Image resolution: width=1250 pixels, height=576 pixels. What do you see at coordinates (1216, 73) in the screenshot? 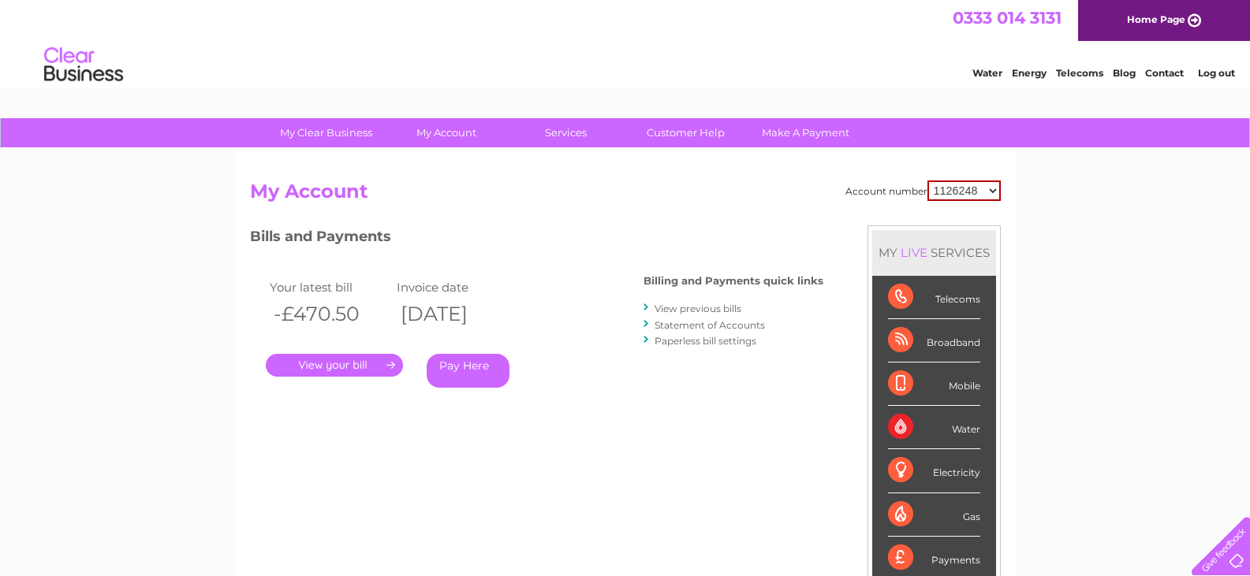
I see `a: Log out` at bounding box center [1216, 73].